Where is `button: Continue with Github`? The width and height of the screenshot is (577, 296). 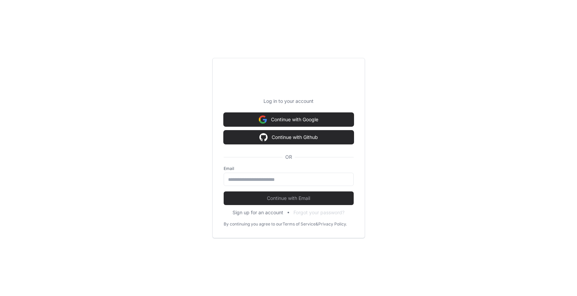
button: Continue with Github is located at coordinates (289, 137).